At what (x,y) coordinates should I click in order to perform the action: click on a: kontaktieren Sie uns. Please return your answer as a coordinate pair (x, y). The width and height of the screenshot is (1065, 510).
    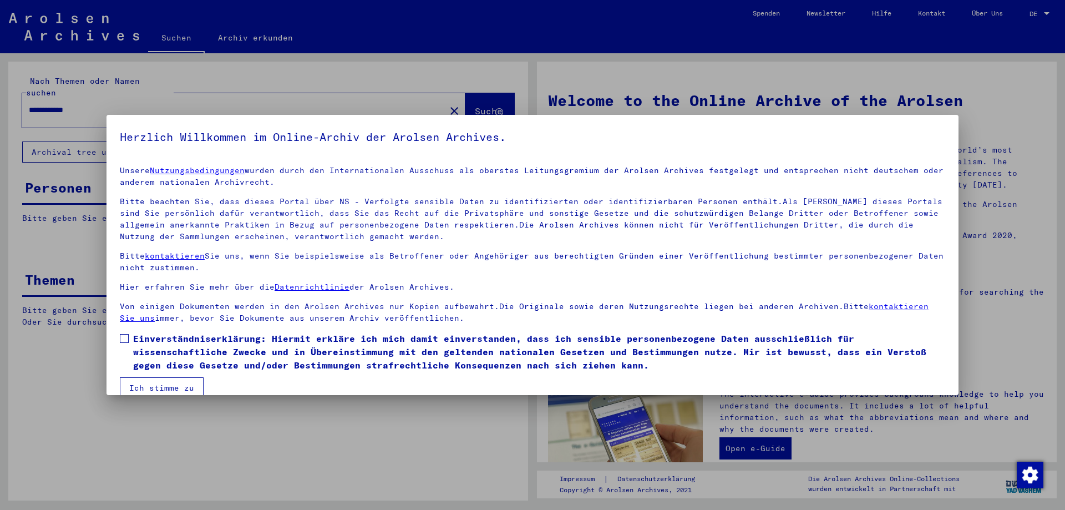
    Looking at the image, I should click on (524, 312).